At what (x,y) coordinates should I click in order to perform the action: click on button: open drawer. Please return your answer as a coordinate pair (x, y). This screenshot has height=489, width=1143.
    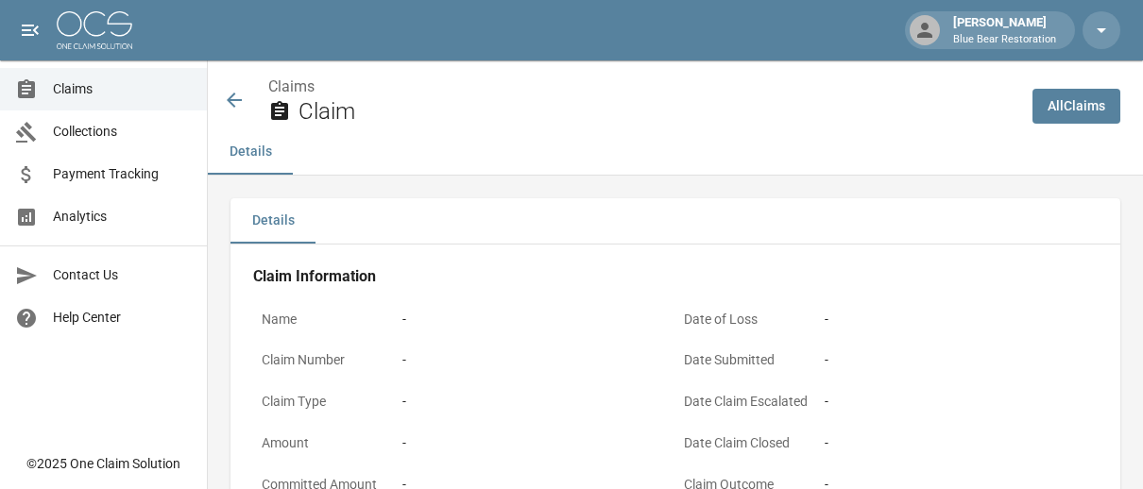
    Looking at the image, I should click on (30, 30).